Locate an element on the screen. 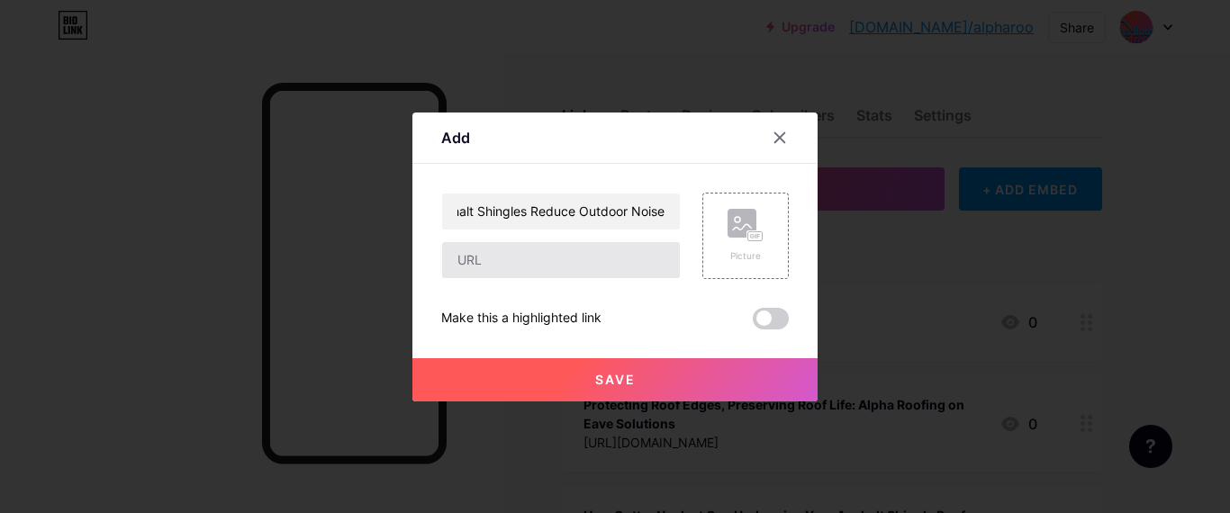  span: Save is located at coordinates (615, 379).